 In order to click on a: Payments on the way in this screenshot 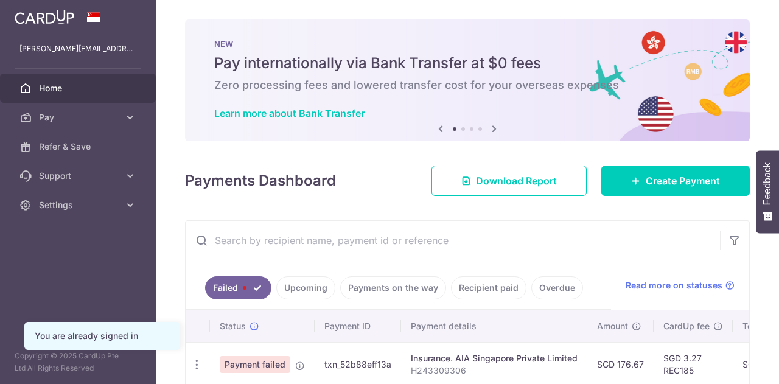, I will do `click(393, 288)`.